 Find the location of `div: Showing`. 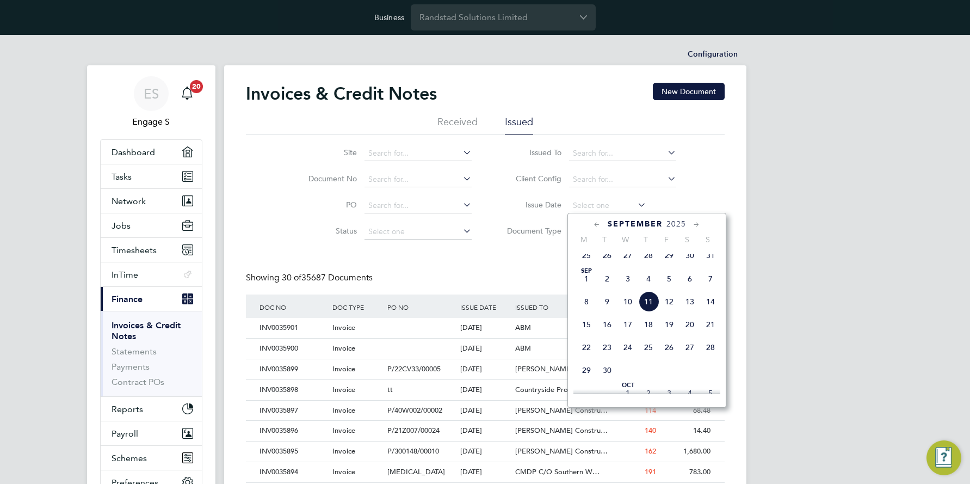

div: Showing is located at coordinates (310, 278).